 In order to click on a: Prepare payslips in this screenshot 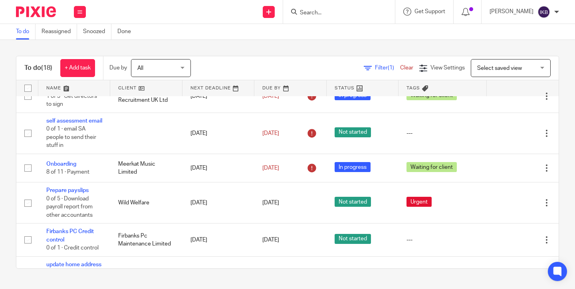, I will do `click(68, 191)`.